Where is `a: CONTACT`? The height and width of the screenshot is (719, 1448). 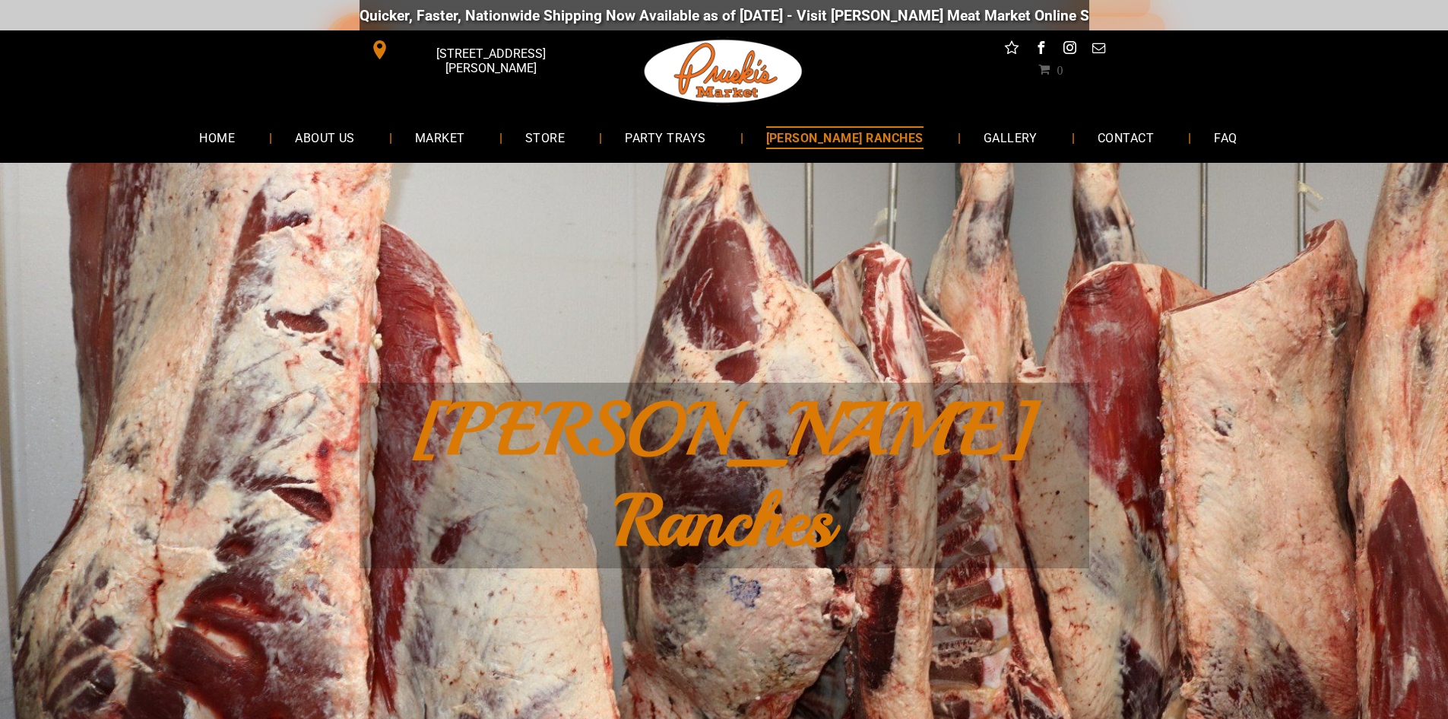 a: CONTACT is located at coordinates (1126, 137).